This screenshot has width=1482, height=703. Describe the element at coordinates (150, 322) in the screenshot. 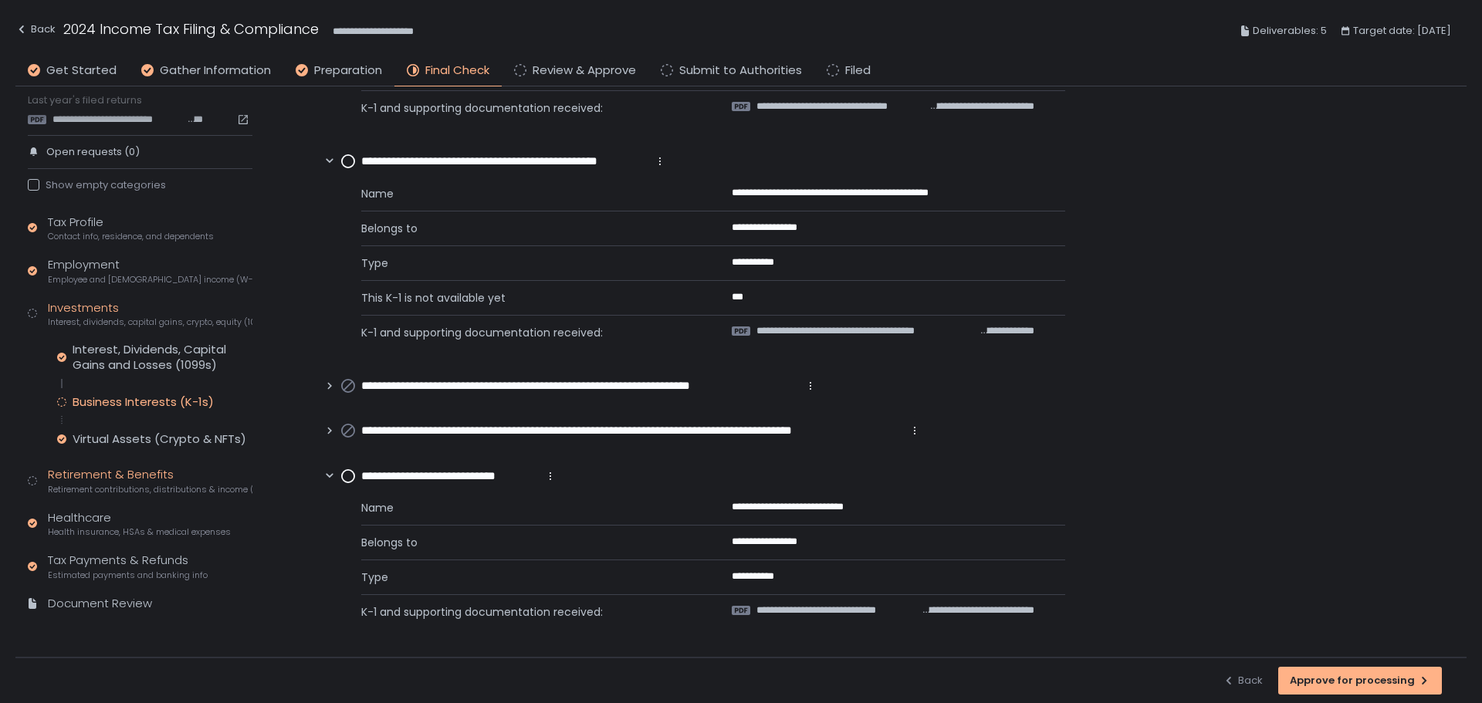

I see `span: Interest, dividends, capital gains, crypto, equity (1099s, K-1s)` at that location.